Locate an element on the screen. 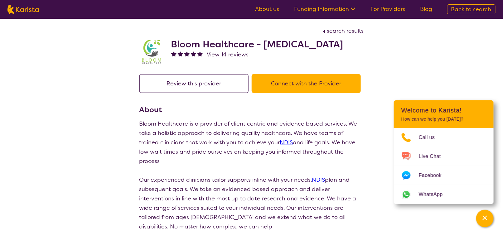 This screenshot has height=235, width=503. a: About us is located at coordinates (267, 9).